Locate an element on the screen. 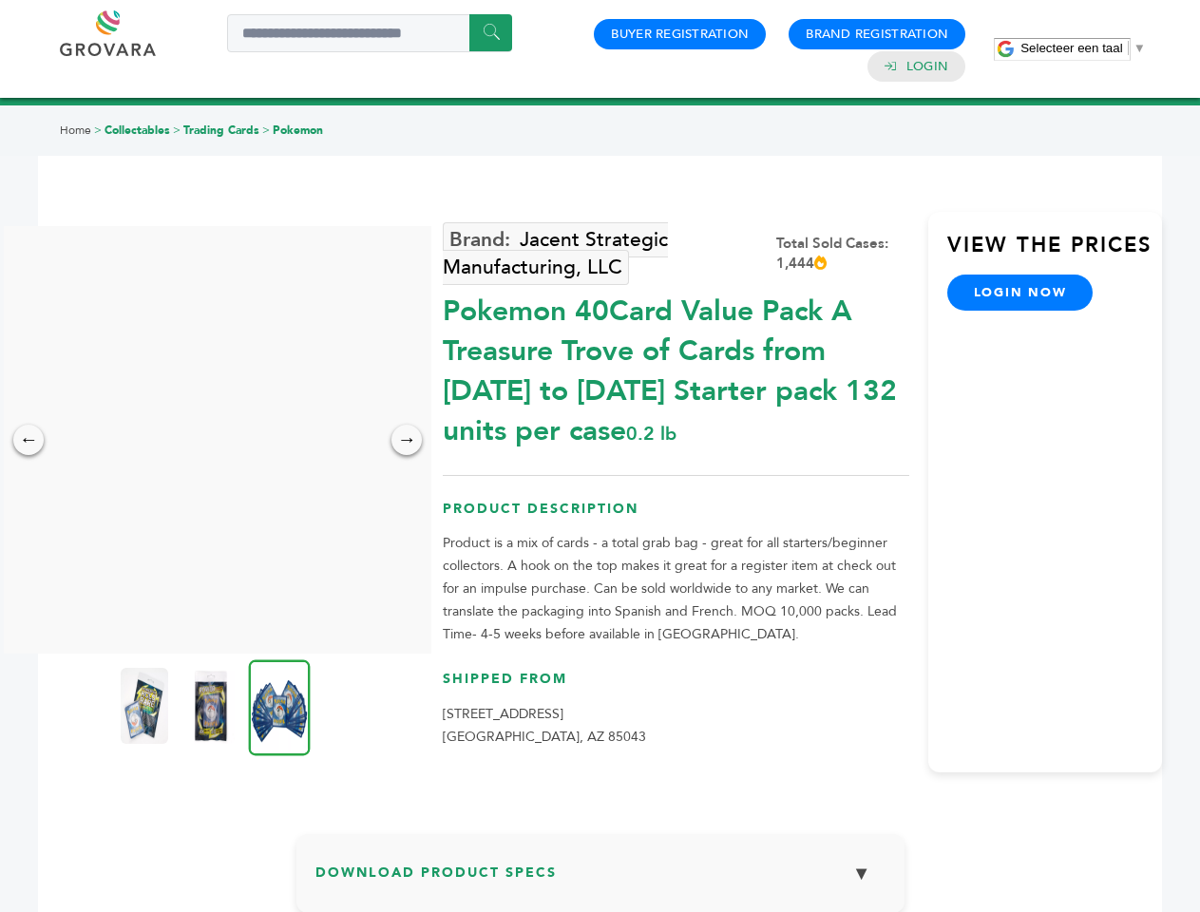 This screenshot has height=912, width=1200. a: Collectables is located at coordinates (137, 130).